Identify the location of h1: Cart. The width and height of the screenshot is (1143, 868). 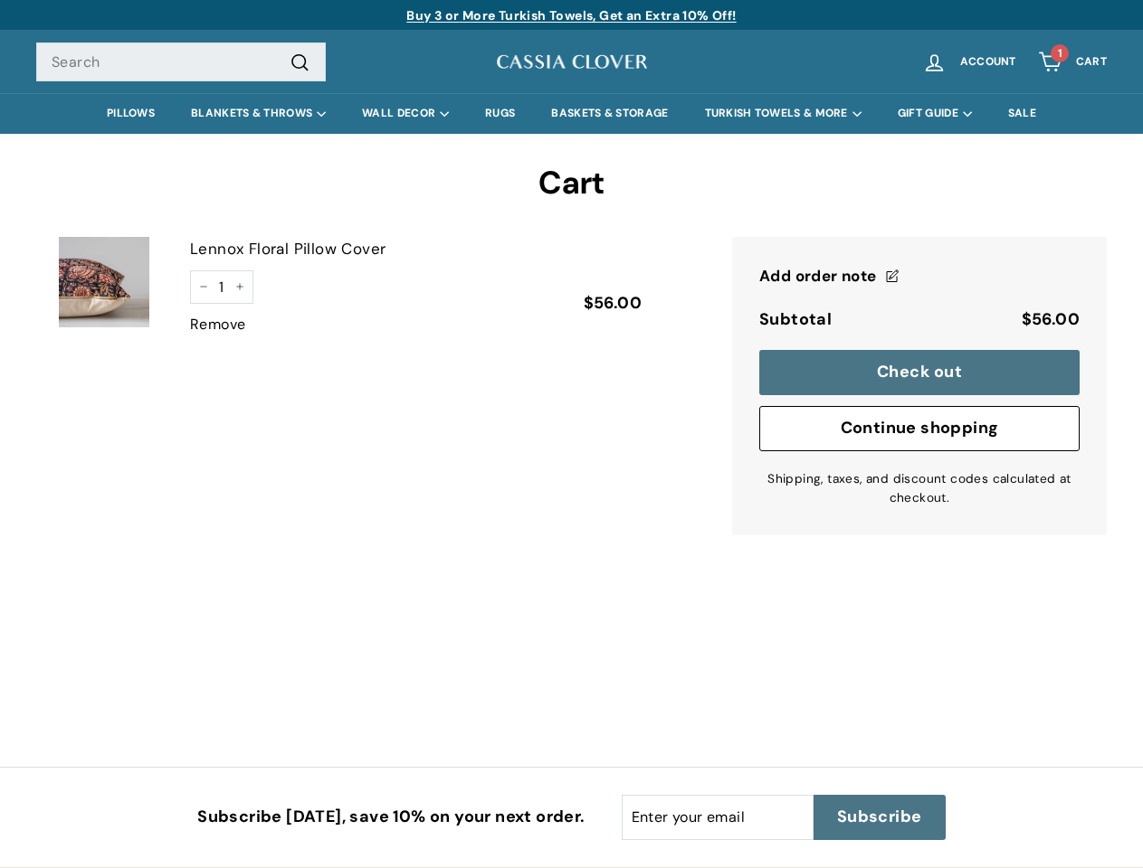
(571, 183).